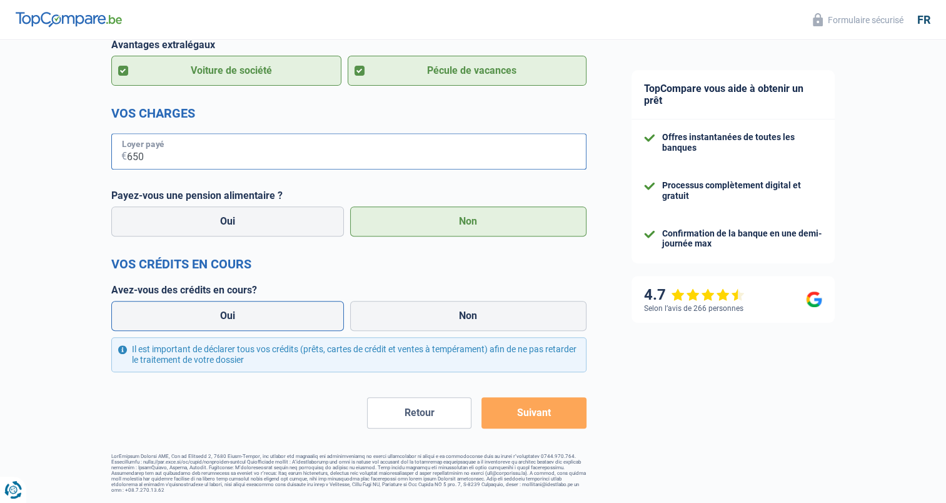 The image size is (946, 503). Describe the element at coordinates (226, 71) in the screenshot. I see `label: Voiture de société` at that location.